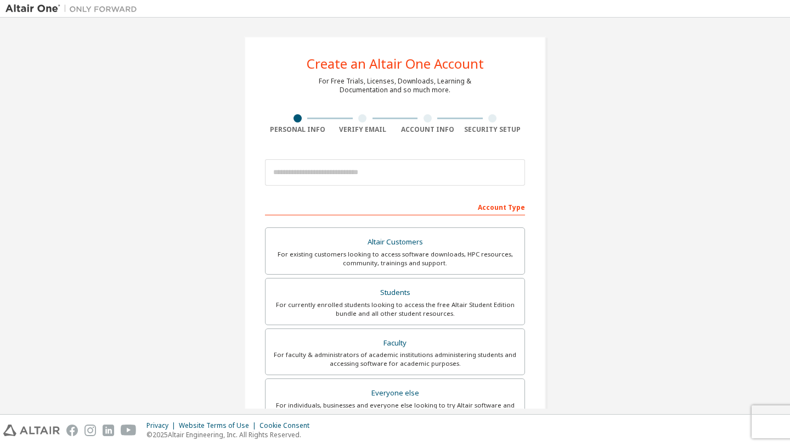  What do you see at coordinates (395, 258) in the screenshot?
I see `div: For existing customers looking to access software downloads, HPC resources, community, trainings ...` at bounding box center [395, 258].